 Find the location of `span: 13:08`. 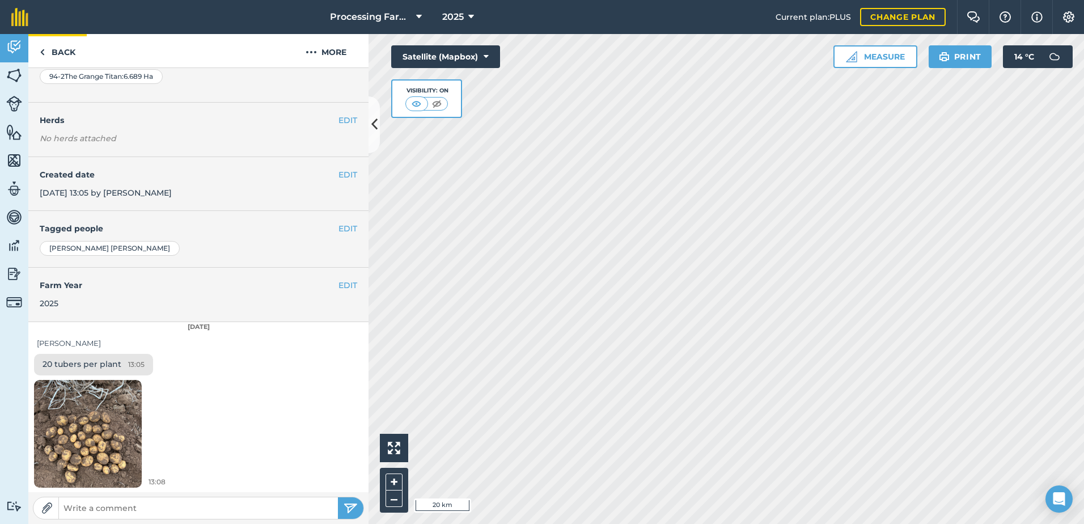

span: 13:08 is located at coordinates (157, 481).